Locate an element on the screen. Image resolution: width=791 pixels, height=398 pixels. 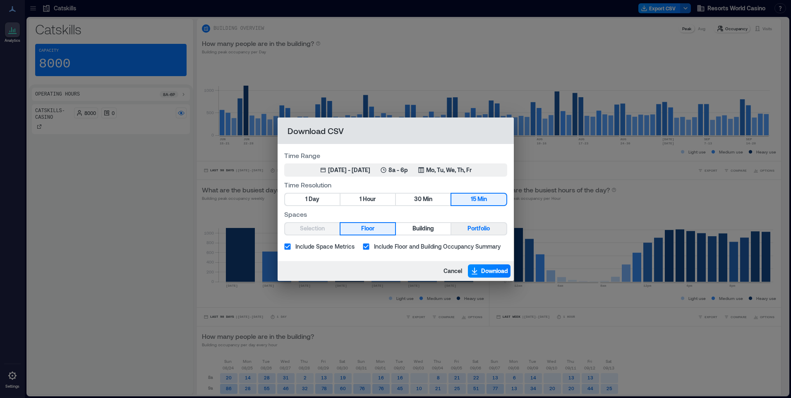
button: Floor is located at coordinates (368, 229).